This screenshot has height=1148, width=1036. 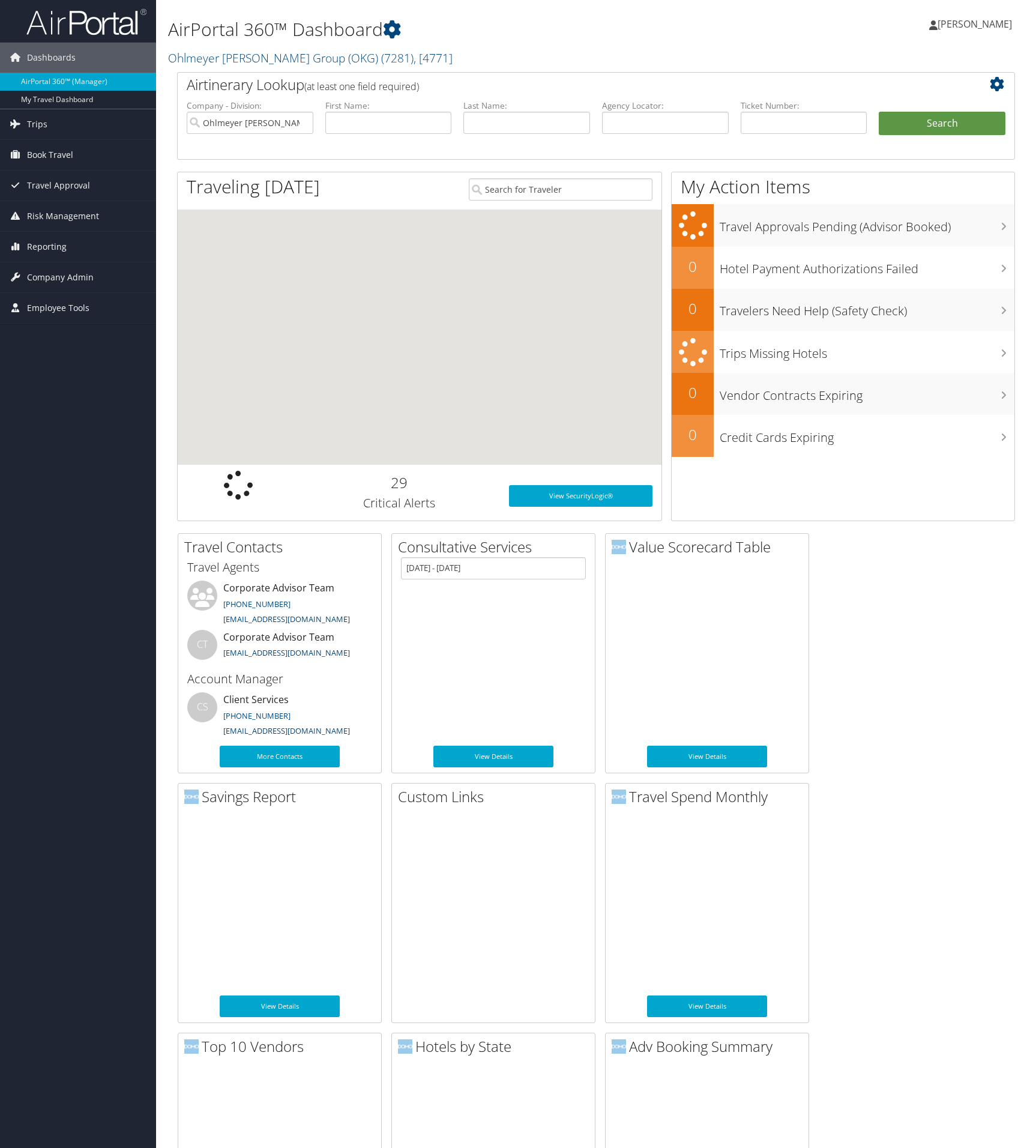 What do you see at coordinates (400, 504) in the screenshot?
I see `h3: Critical Alerts` at bounding box center [400, 504].